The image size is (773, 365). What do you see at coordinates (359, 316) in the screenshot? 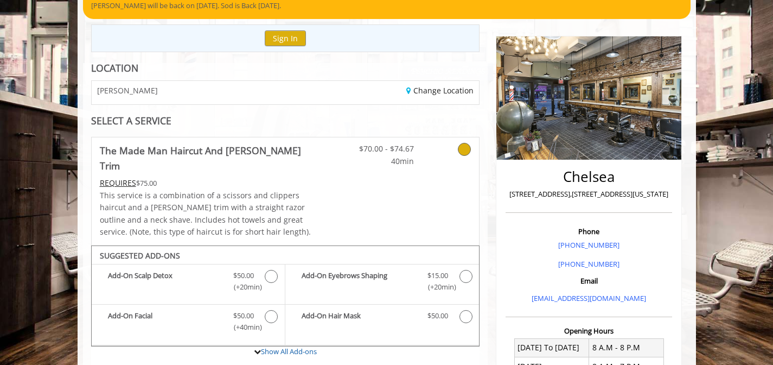
I see `b: Add-On Hair Mask` at bounding box center [359, 316].